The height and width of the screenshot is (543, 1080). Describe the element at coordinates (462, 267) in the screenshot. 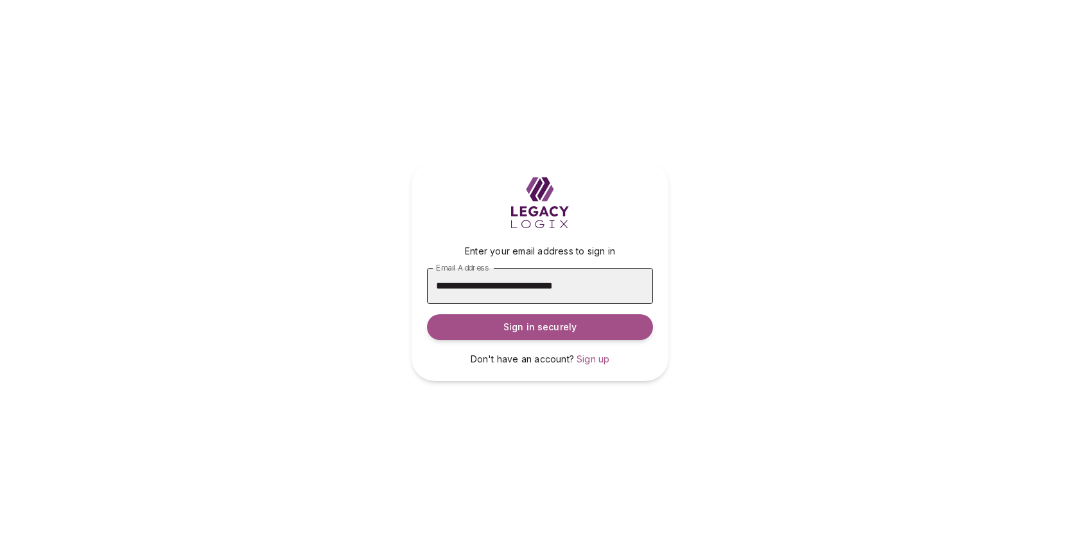

I see `span: Email Address` at that location.